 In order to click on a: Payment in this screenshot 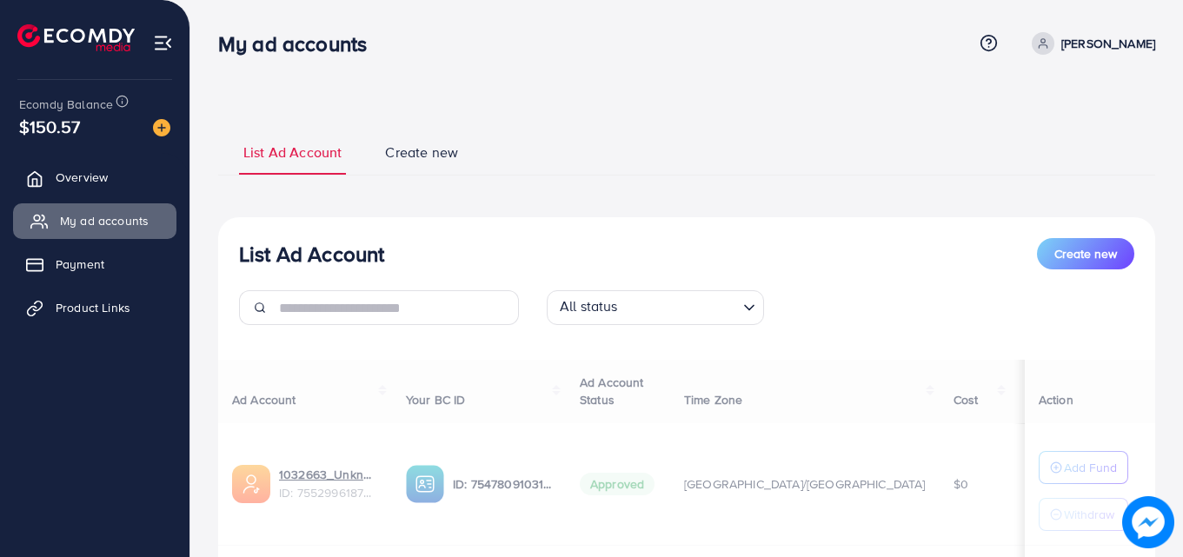, I will do `click(95, 264)`.